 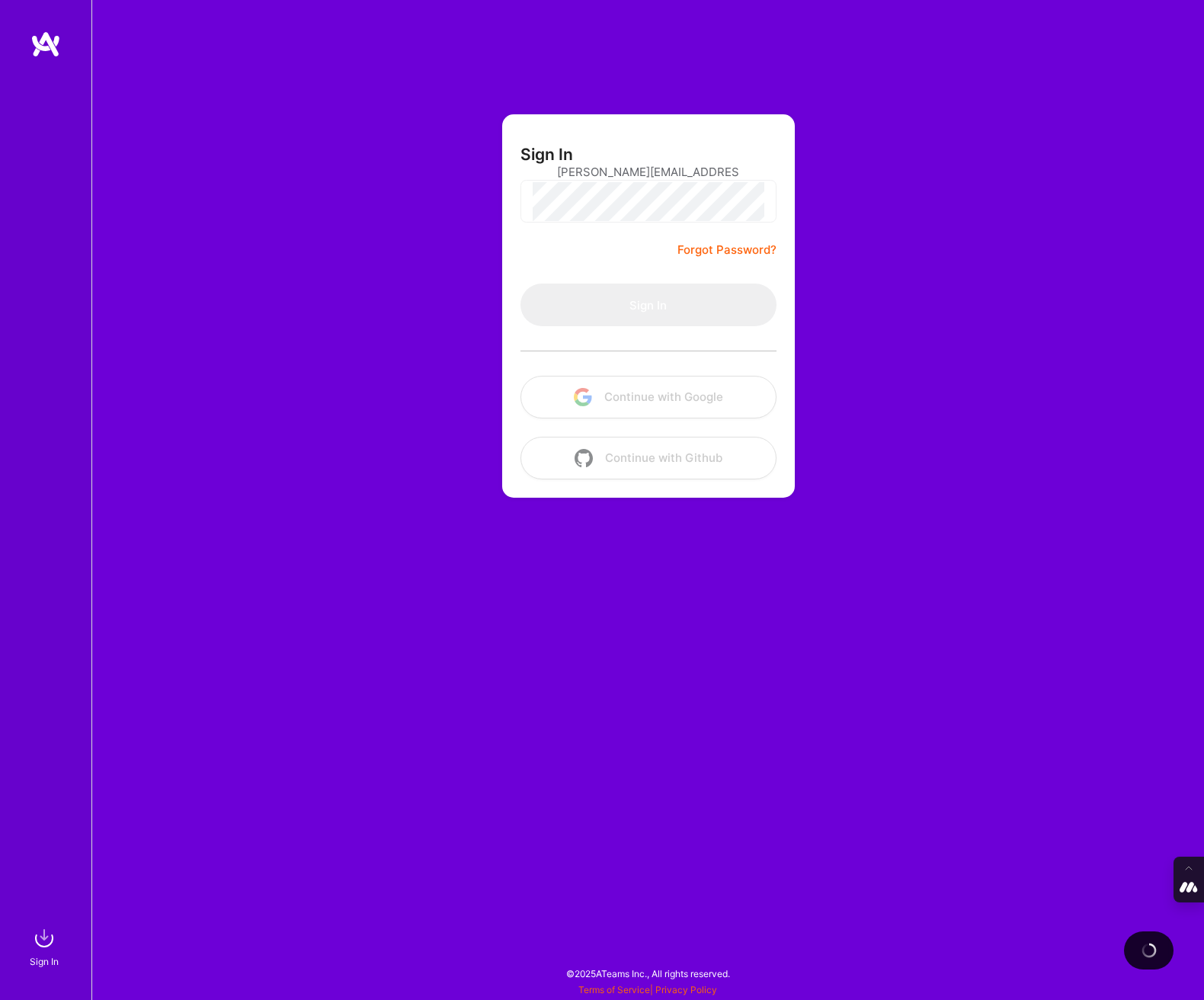 What do you see at coordinates (46, 945) in the screenshot?
I see `a: sign inSign In` at bounding box center [46, 945].